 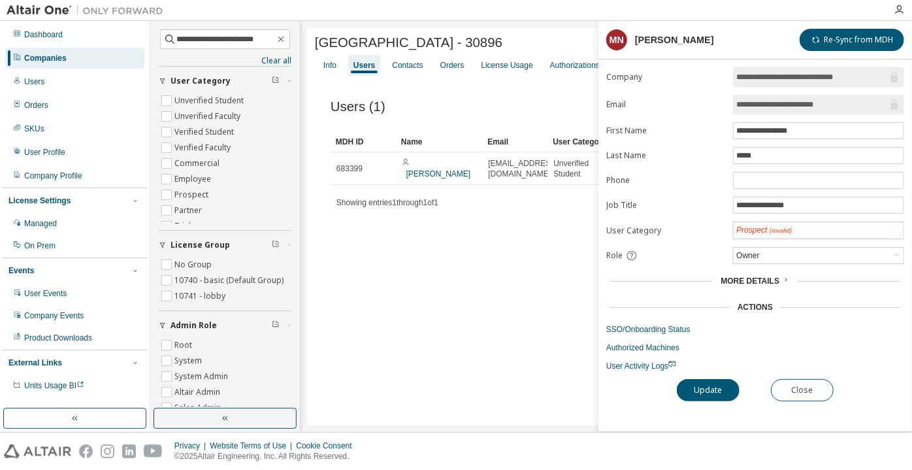 I want to click on div: Companies, so click(x=45, y=58).